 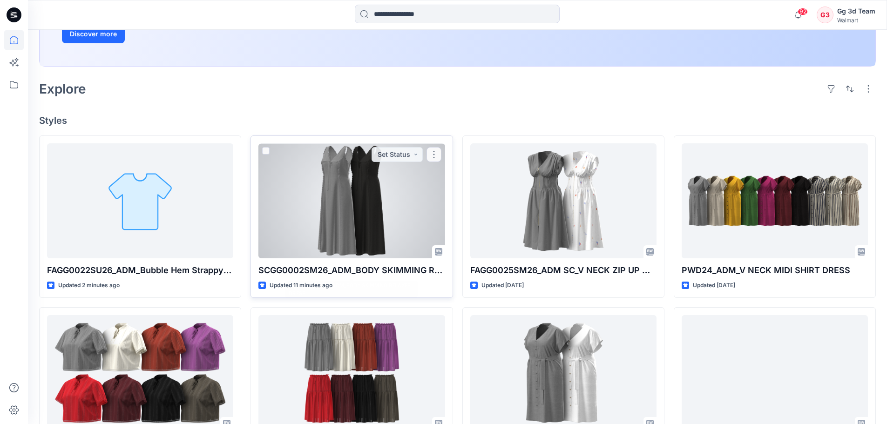 What do you see at coordinates (93, 34) in the screenshot?
I see `button: Discover more` at bounding box center [93, 34].